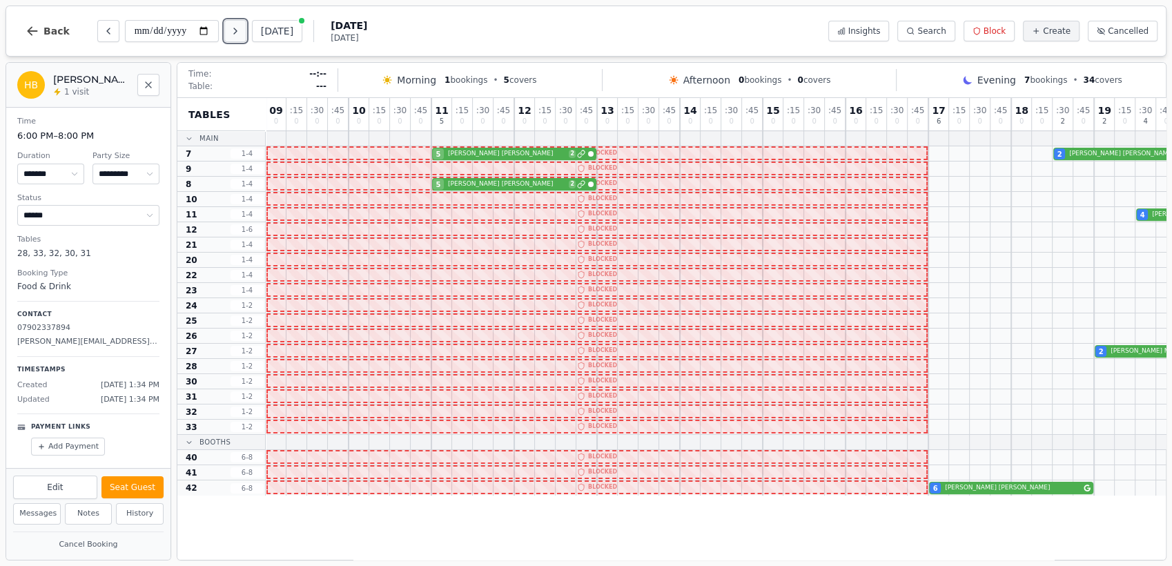 Image resolution: width=1172 pixels, height=566 pixels. What do you see at coordinates (997, 80) in the screenshot?
I see `span: Evening` at bounding box center [997, 80].